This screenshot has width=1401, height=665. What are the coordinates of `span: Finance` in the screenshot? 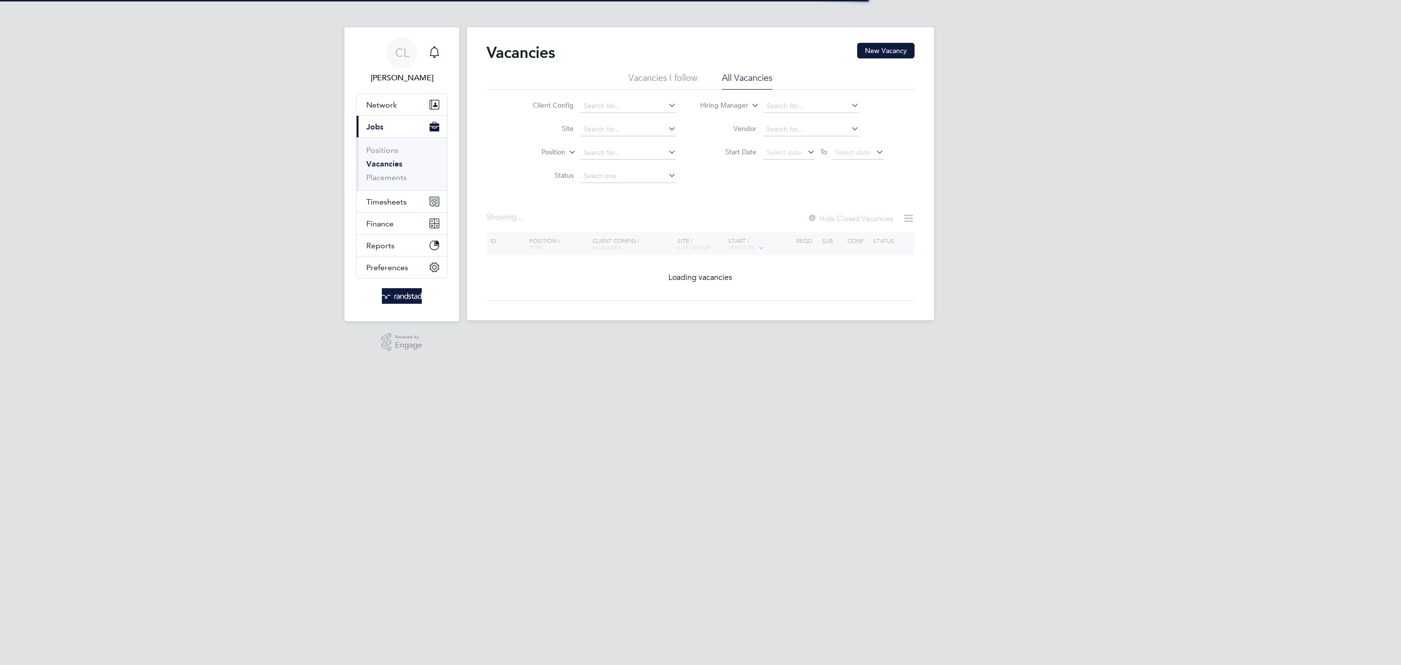 It's located at (380, 223).